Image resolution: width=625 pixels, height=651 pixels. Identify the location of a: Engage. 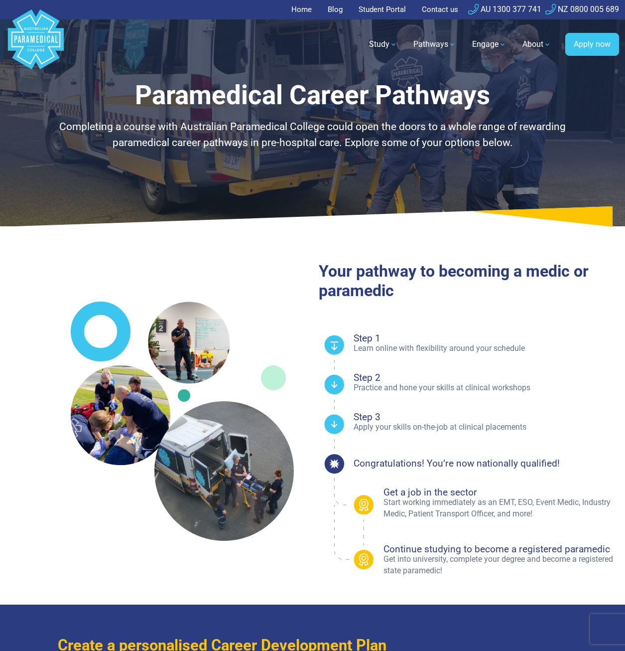
(489, 44).